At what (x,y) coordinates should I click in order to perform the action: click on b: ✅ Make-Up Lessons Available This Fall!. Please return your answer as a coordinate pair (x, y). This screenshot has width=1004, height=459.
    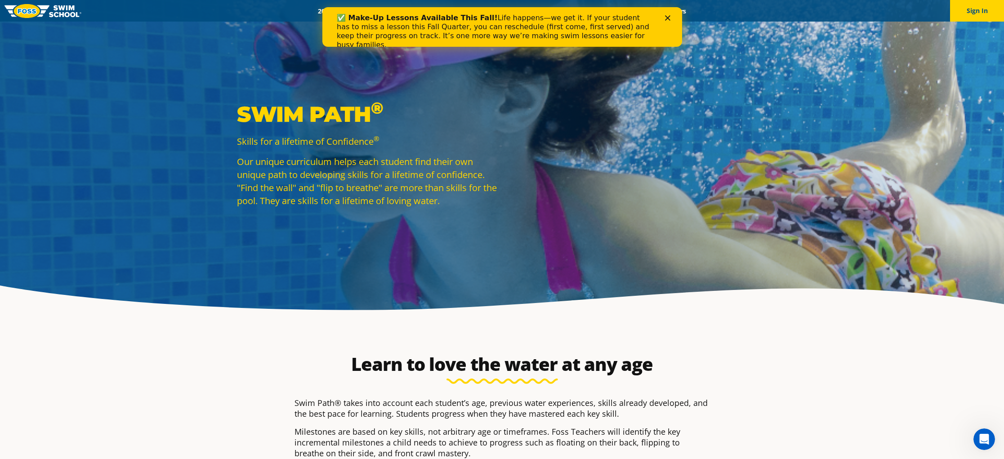
    Looking at the image, I should click on (95, 10).